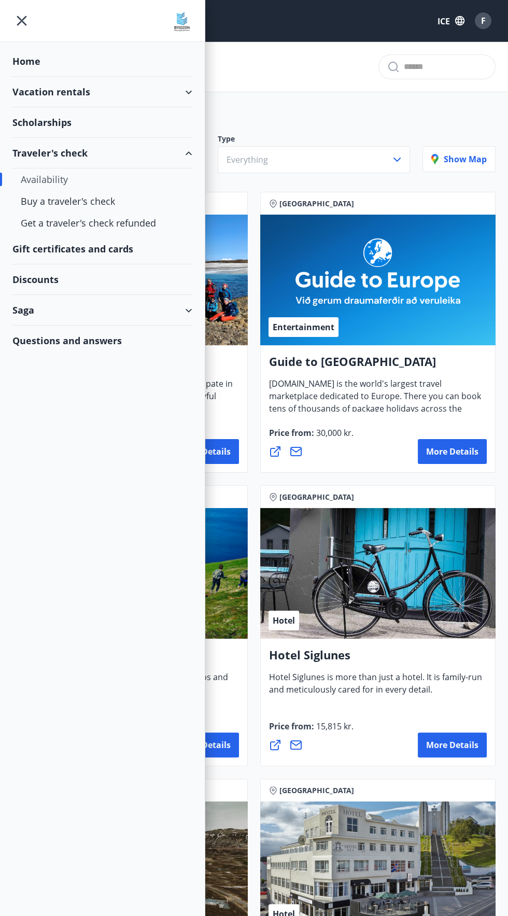 The height and width of the screenshot is (916, 508). I want to click on button: Show map, so click(459, 159).